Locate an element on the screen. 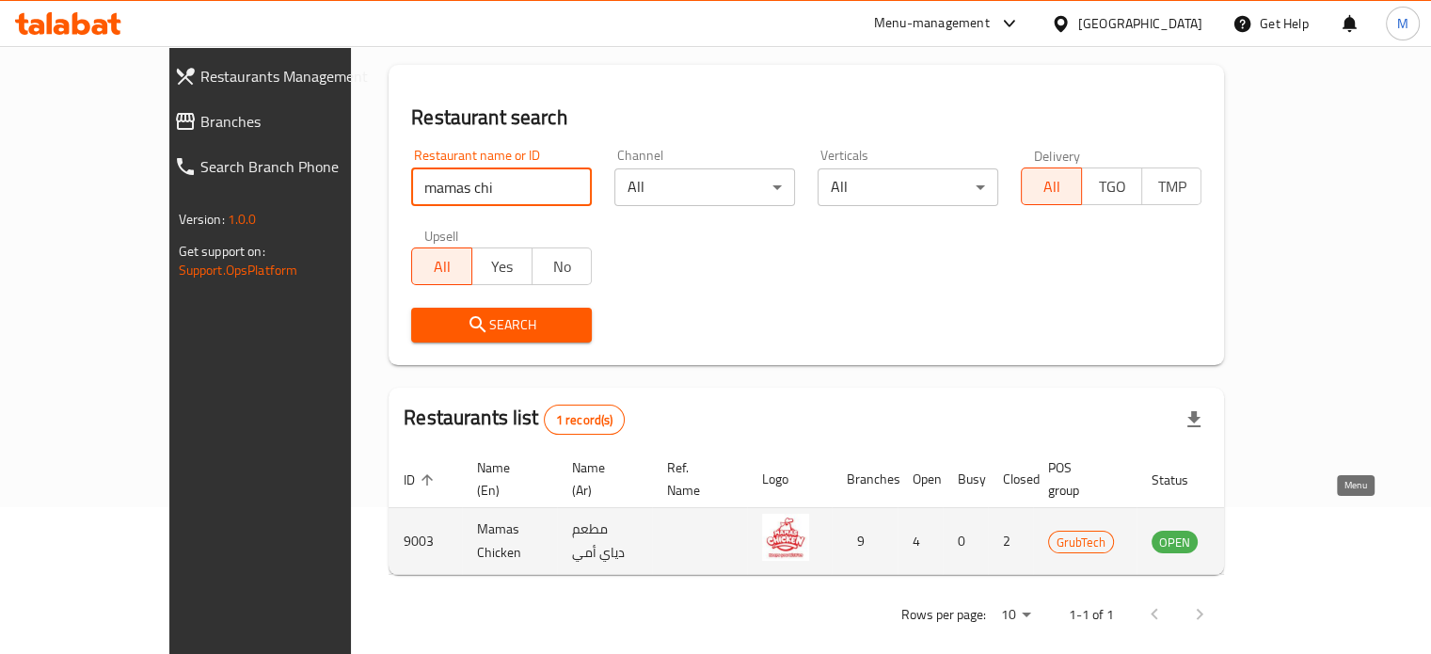 The height and width of the screenshot is (654, 1431). span: Ref. Name is located at coordinates (695, 479).